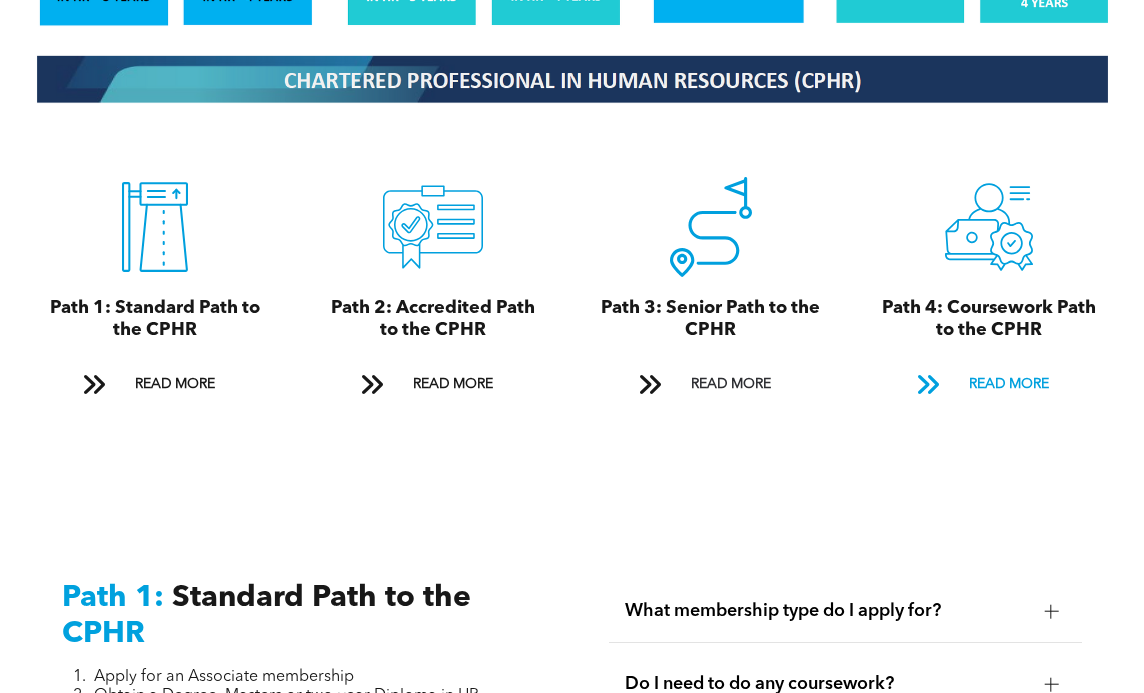 The image size is (1144, 693). I want to click on span: Apply for an Associate membership, so click(224, 677).